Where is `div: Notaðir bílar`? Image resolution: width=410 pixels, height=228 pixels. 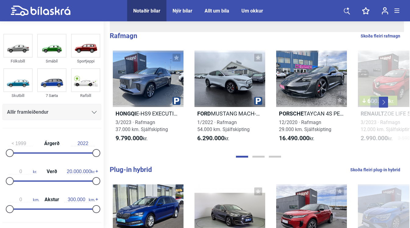 div: Notaðir bílar is located at coordinates (147, 11).